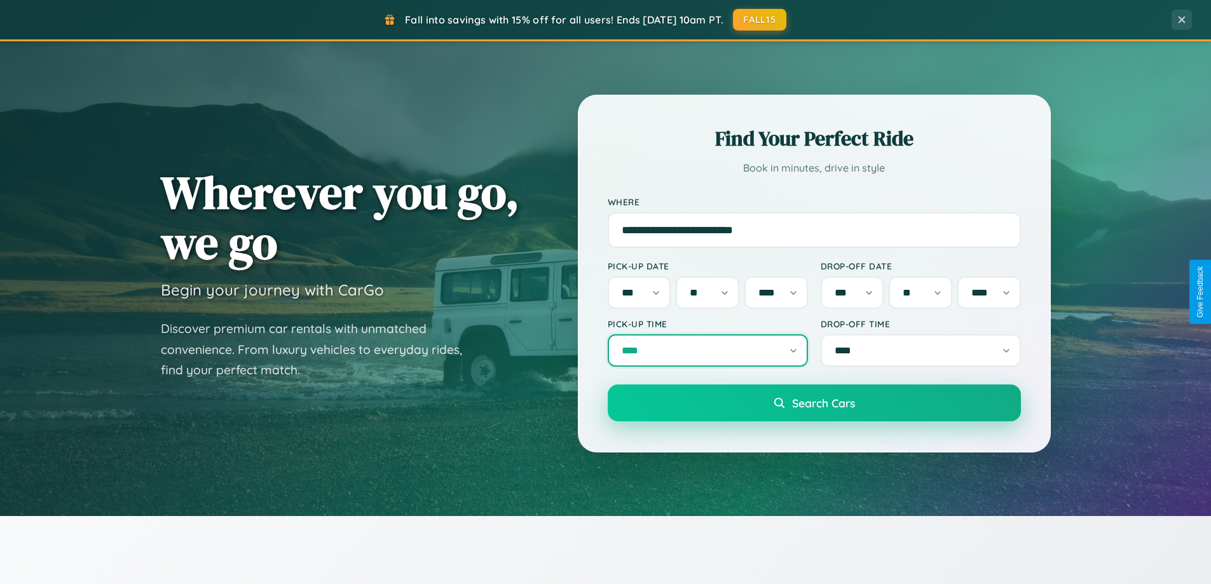 The image size is (1211, 584). I want to click on label: Drop-off Time, so click(920, 324).